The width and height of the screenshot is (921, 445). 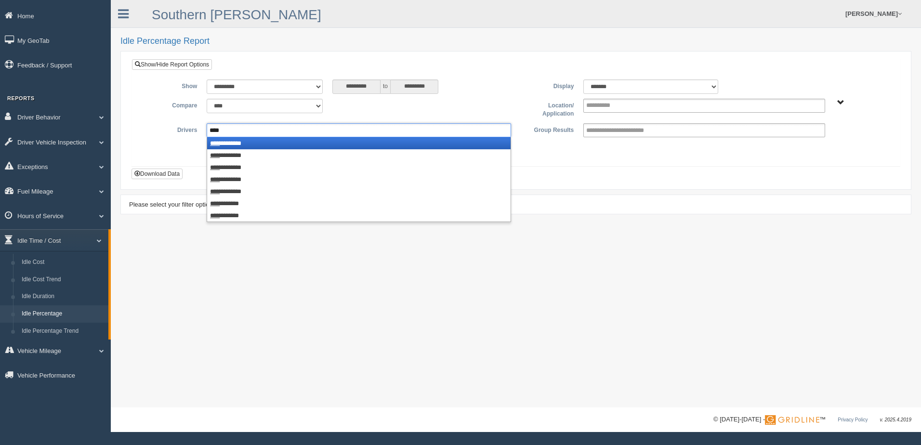 I want to click on button: Download Data, so click(x=157, y=174).